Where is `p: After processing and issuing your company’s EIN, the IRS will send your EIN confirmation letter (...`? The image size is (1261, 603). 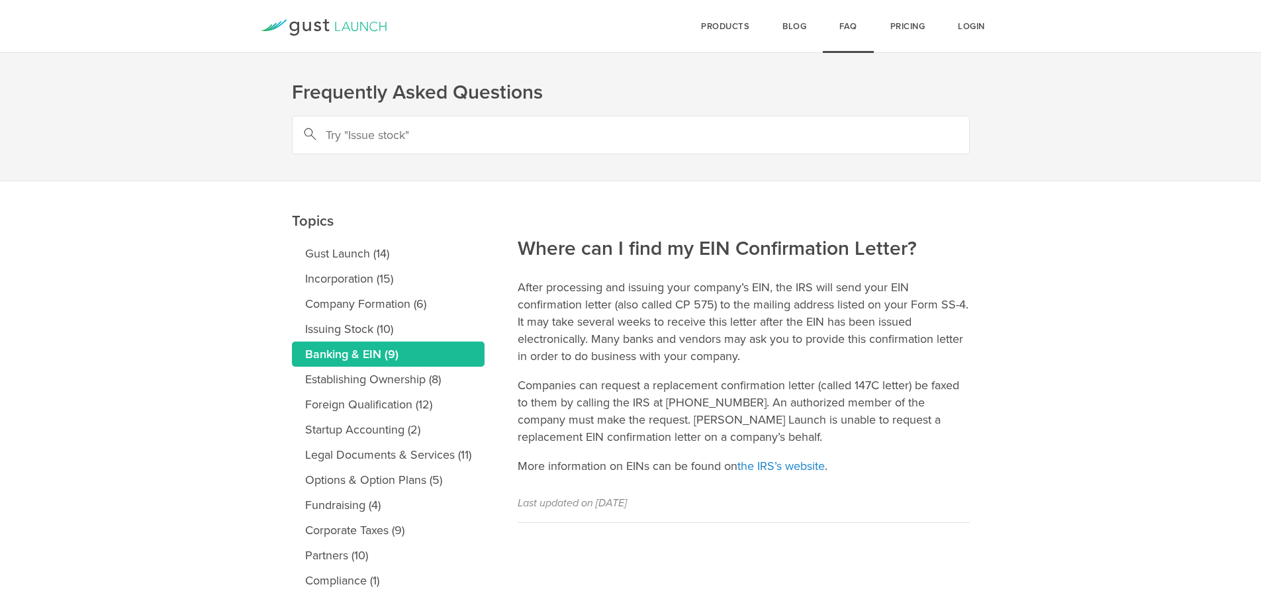 p: After processing and issuing your company’s EIN, the IRS will send your EIN confirmation letter (... is located at coordinates (743, 322).